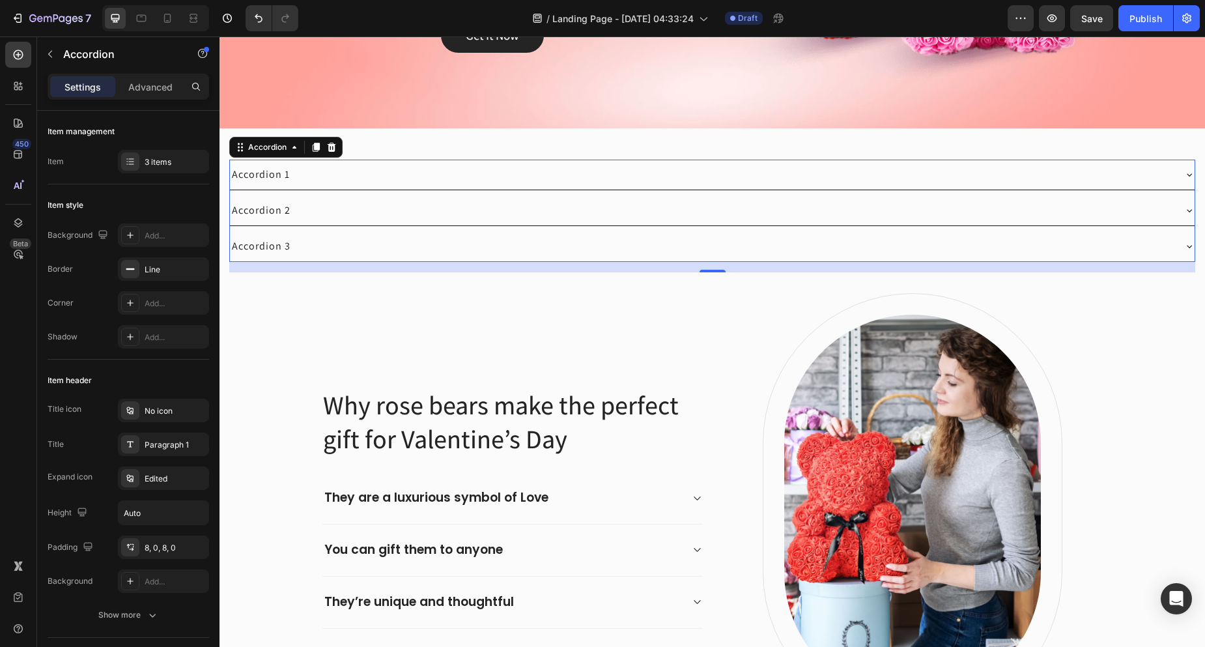  Describe the element at coordinates (21, 144) in the screenshot. I see `div: 450` at that location.